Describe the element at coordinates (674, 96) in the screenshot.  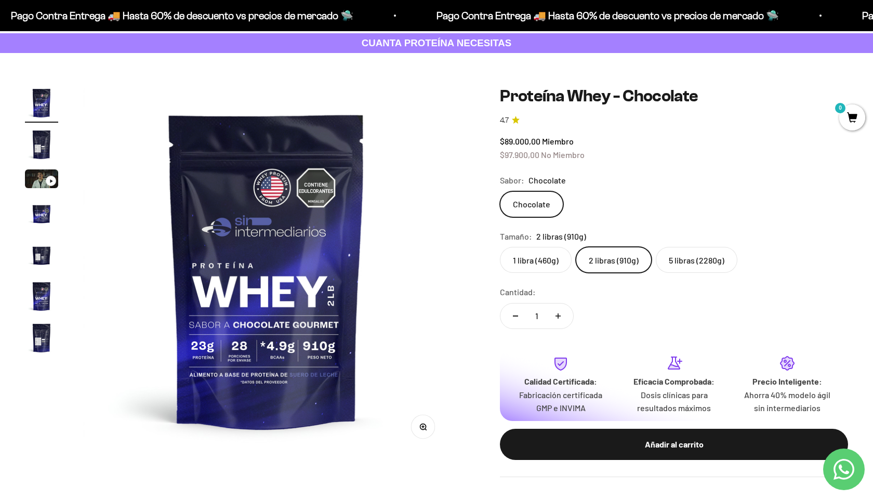
I see `h1: Proteína Whey - Chocolate` at that location.